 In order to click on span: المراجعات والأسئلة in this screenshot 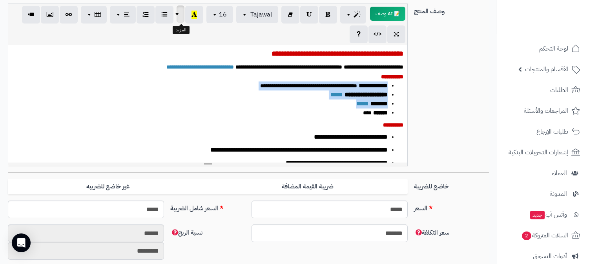, I will do `click(546, 111)`.